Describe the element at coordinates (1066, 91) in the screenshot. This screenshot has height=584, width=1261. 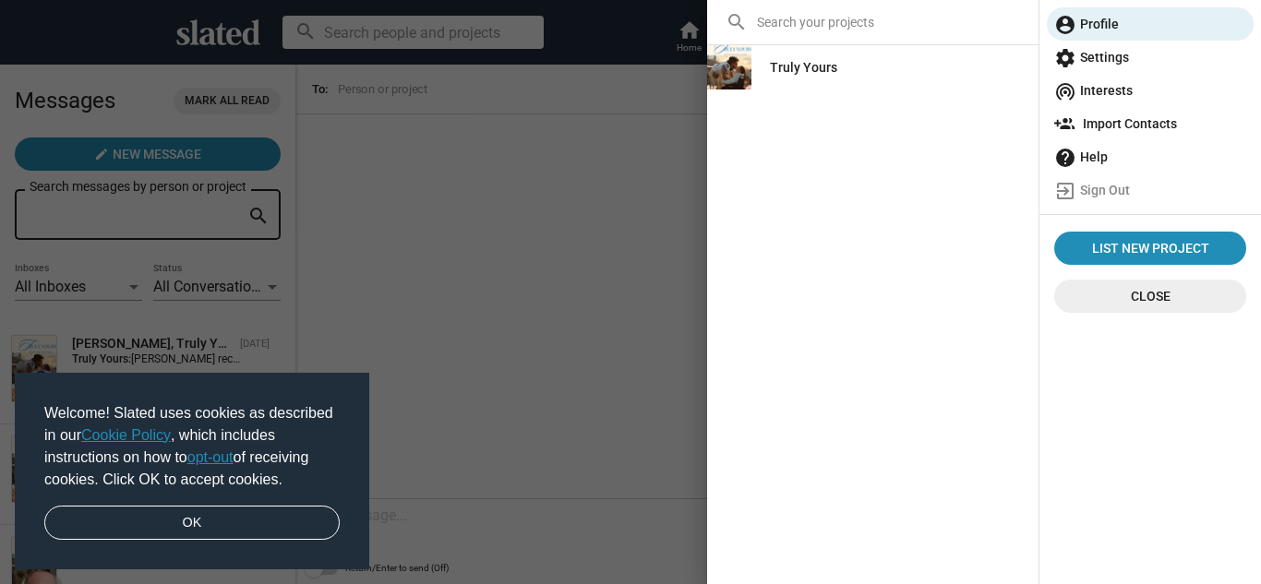
I see `mat-icon: wifi_tethering` at that location.